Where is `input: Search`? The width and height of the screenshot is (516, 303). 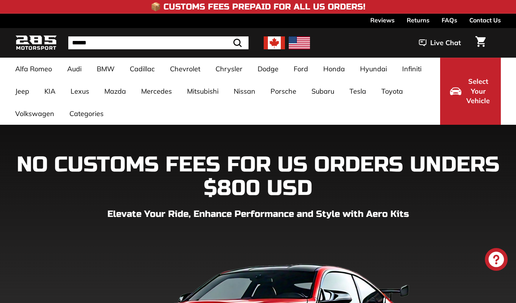 input: Search is located at coordinates (158, 43).